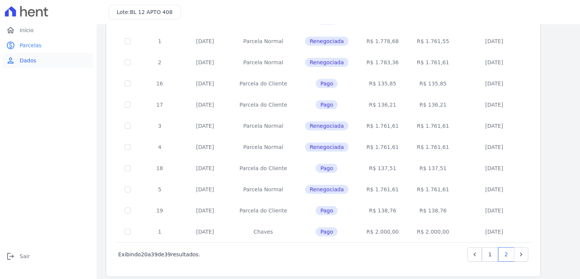 This screenshot has width=580, height=279. What do you see at coordinates (159, 254) in the screenshot?
I see `p: Exibindo a de resultados.` at bounding box center [159, 254].